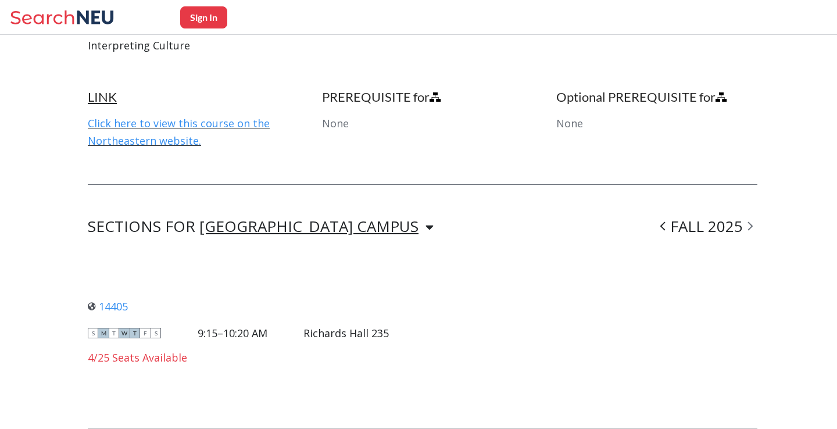 The image size is (837, 429). I want to click on a: Click here to view this course on the Northeastern website., so click(179, 132).